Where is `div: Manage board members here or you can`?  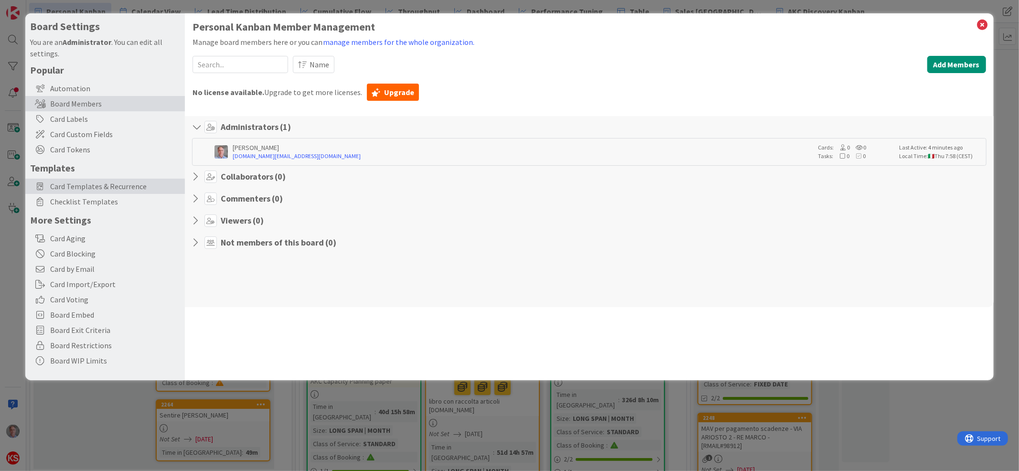 div: Manage board members here or you can is located at coordinates (589, 42).